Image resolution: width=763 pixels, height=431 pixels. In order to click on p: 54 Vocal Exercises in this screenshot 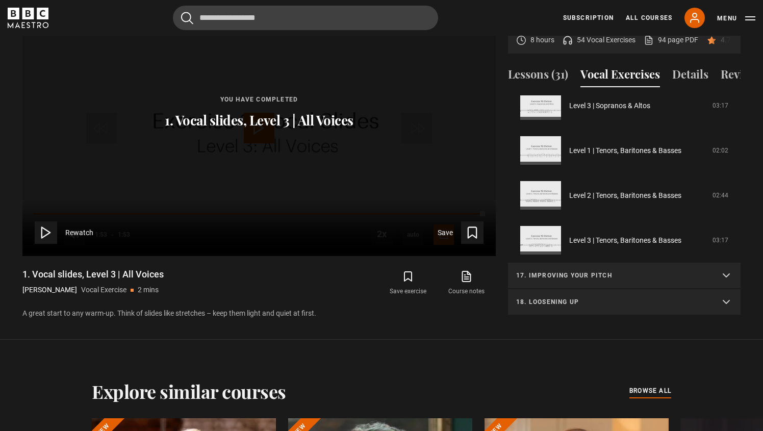, I will do `click(606, 40)`.